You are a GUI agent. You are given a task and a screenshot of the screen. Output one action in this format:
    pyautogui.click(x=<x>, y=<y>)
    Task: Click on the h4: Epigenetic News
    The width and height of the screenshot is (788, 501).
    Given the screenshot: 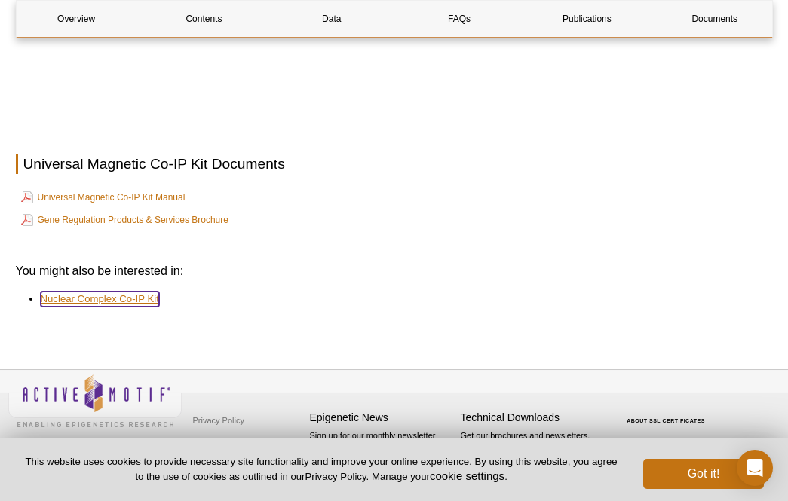 What is the action you would take?
    pyautogui.click(x=382, y=418)
    